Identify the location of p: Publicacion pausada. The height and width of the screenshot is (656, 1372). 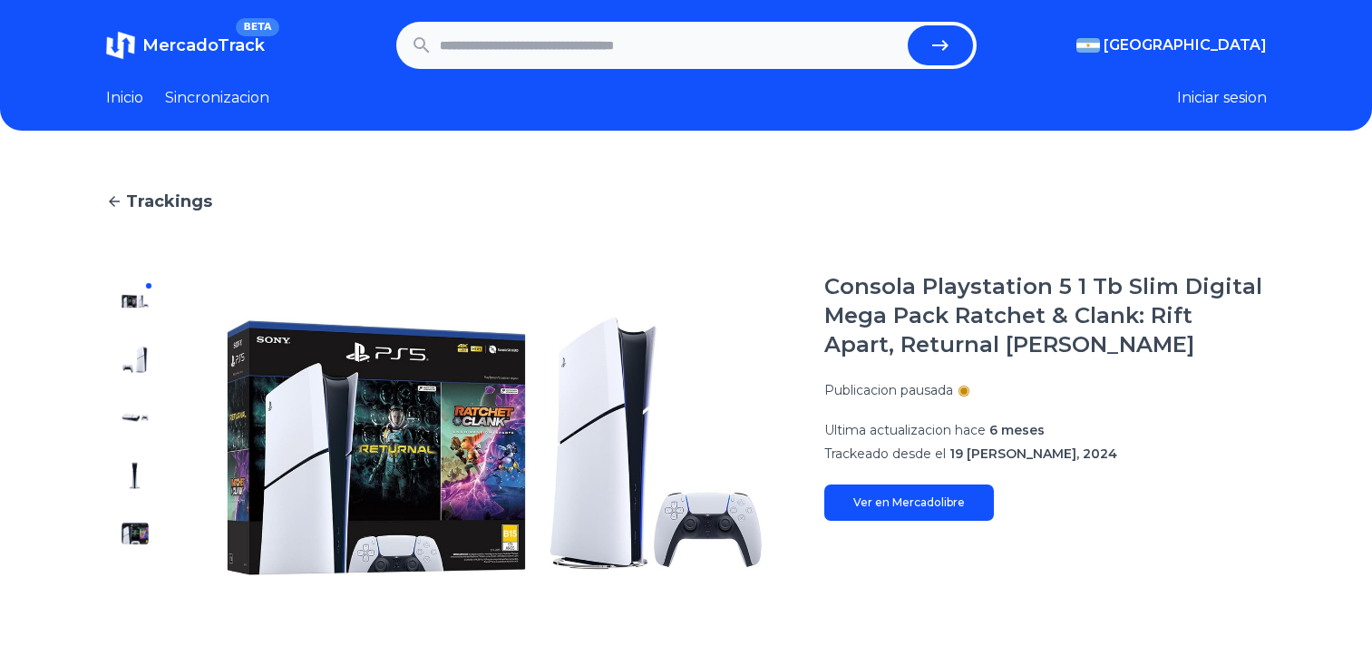
(889, 390).